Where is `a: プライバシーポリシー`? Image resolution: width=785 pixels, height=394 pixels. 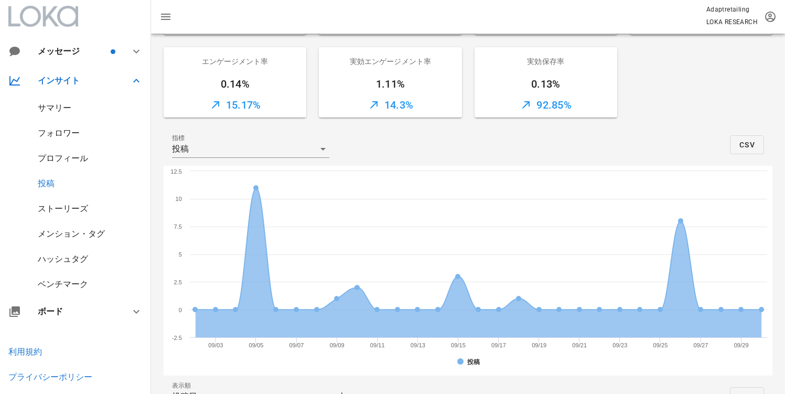
a: プライバシーポリシー is located at coordinates (50, 376).